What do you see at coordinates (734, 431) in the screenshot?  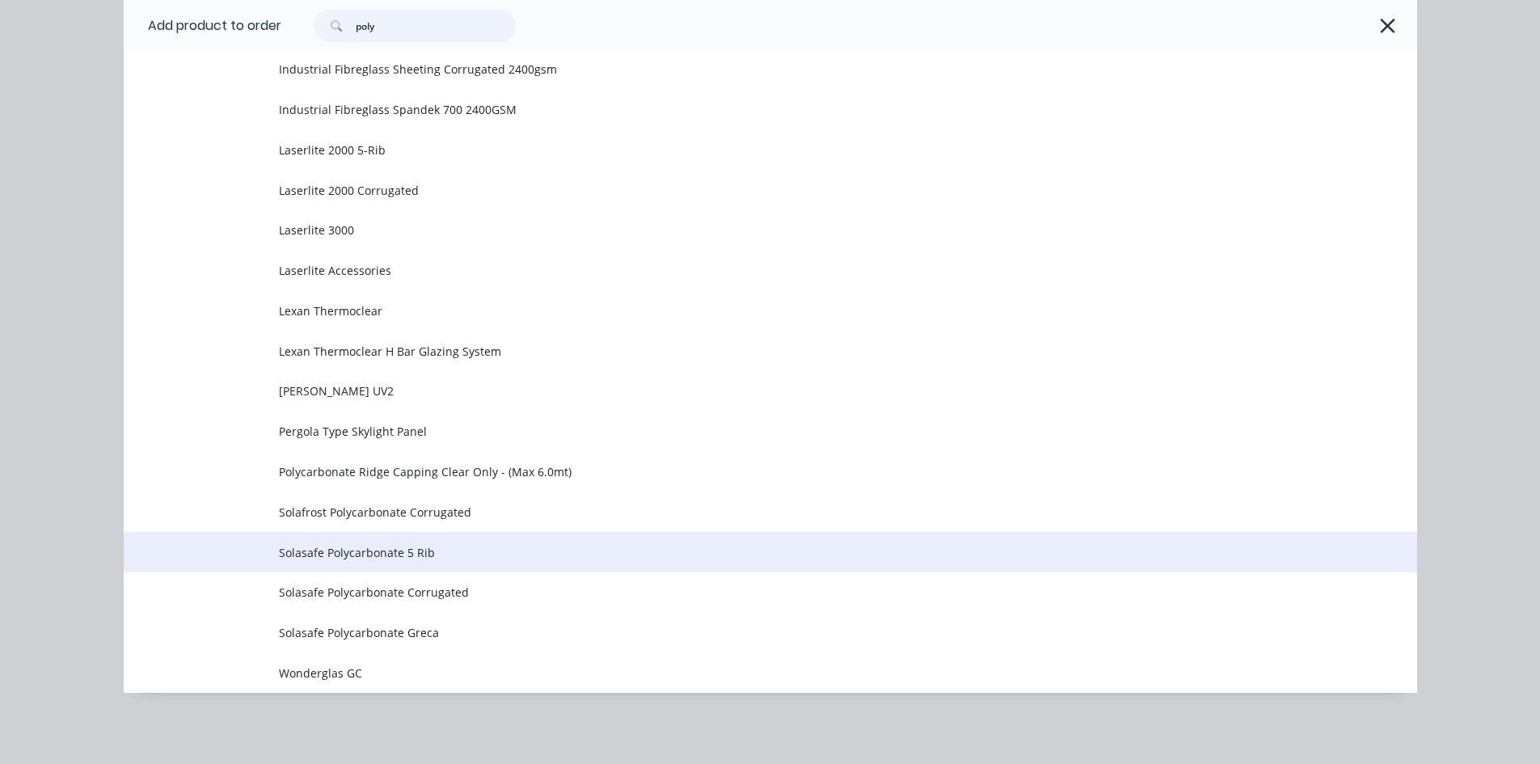 I see `span: Pergola Type Skylight Panel` at bounding box center [734, 431].